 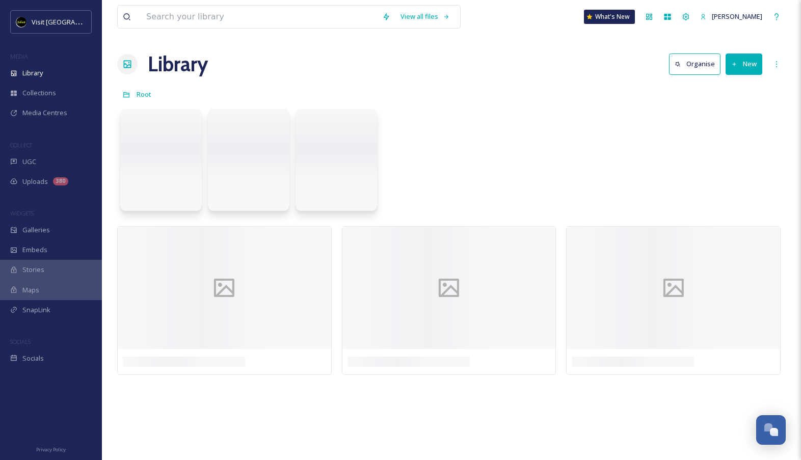 What do you see at coordinates (33, 358) in the screenshot?
I see `span: Socials` at bounding box center [33, 358].